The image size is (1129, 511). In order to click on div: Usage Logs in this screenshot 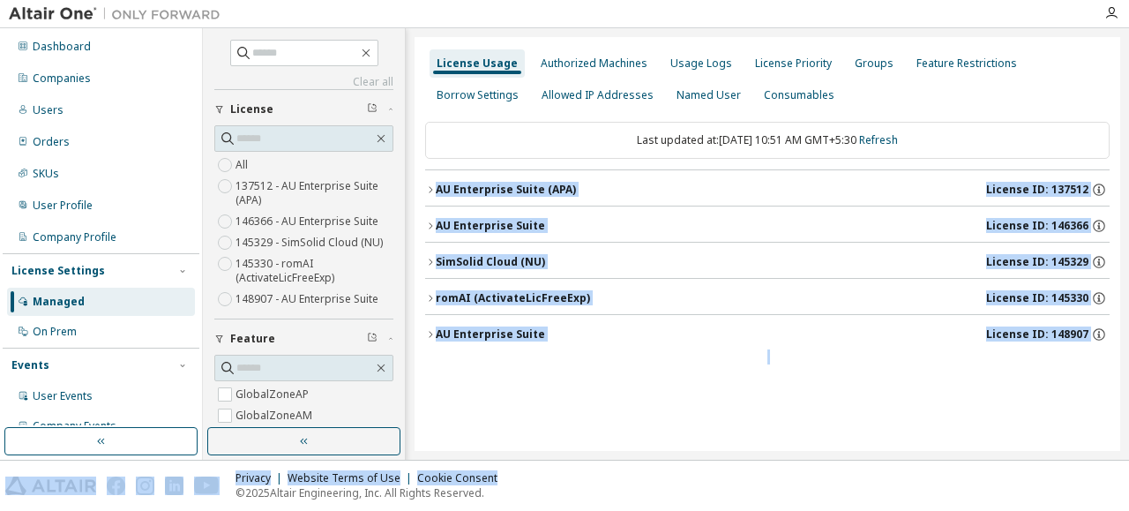, I will do `click(701, 64)`.